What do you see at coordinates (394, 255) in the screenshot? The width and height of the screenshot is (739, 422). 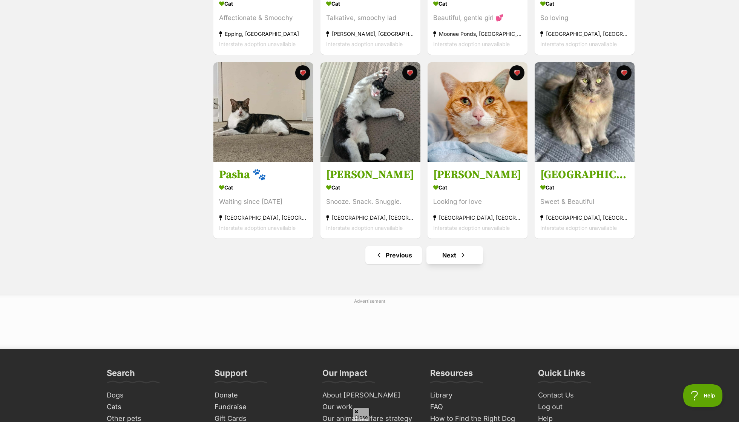 I see `a: Previous page` at bounding box center [394, 255].